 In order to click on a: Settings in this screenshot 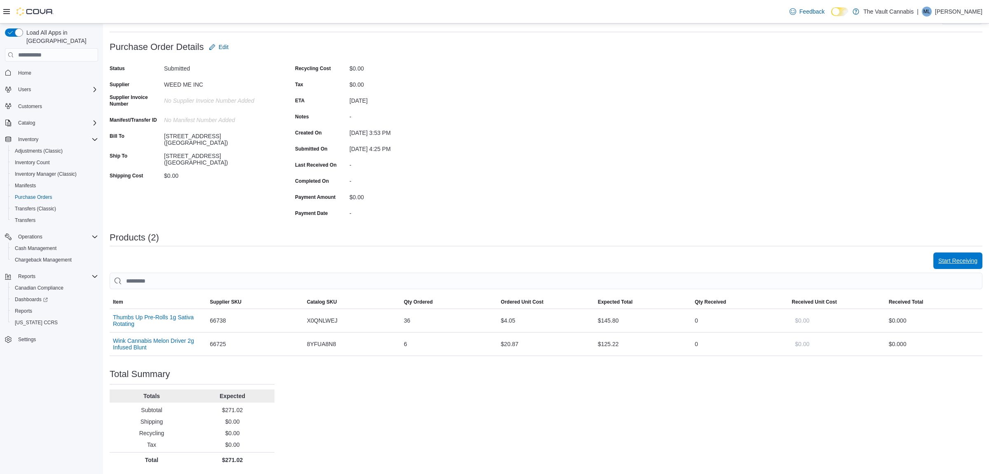, I will do `click(27, 339)`.